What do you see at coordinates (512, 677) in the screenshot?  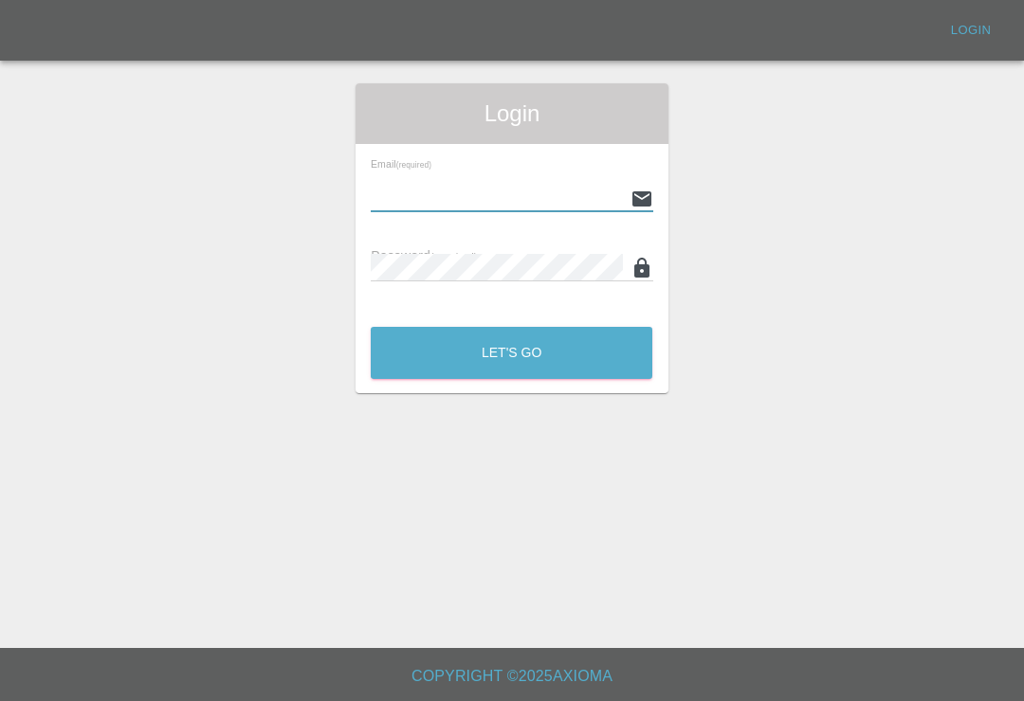 I see `h6: Copyright © 2025 Axioma` at bounding box center [512, 677].